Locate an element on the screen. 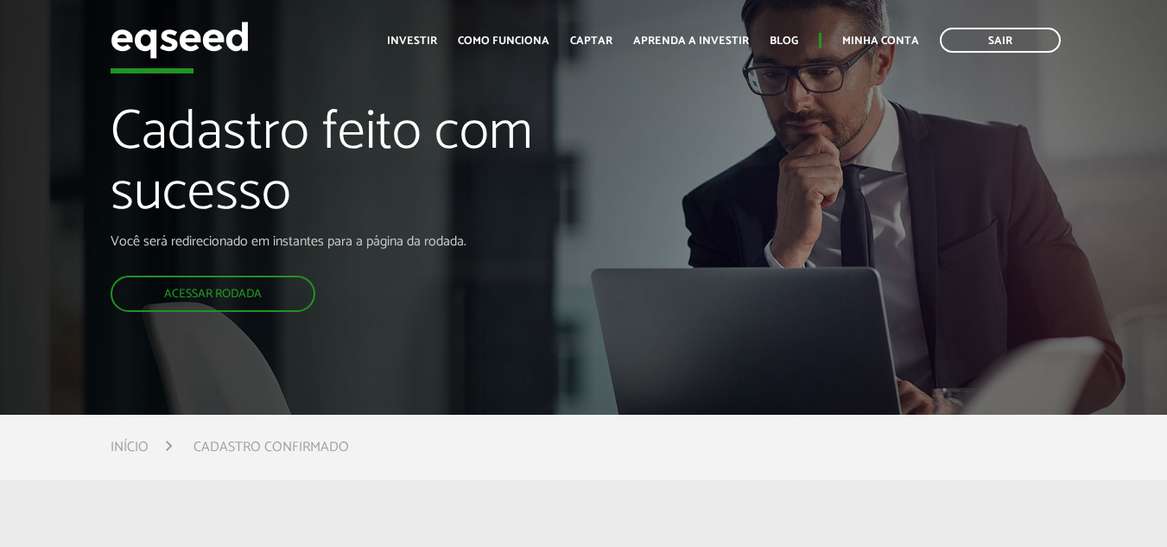 The width and height of the screenshot is (1167, 547). a: Investir is located at coordinates (412, 41).